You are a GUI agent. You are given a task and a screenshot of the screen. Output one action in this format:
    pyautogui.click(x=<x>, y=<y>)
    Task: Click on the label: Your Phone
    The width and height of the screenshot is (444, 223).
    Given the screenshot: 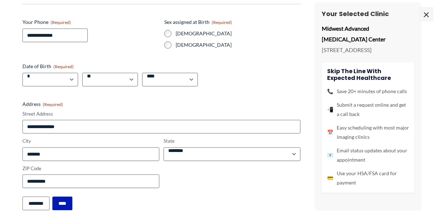 What is the action you would take?
    pyautogui.click(x=90, y=22)
    